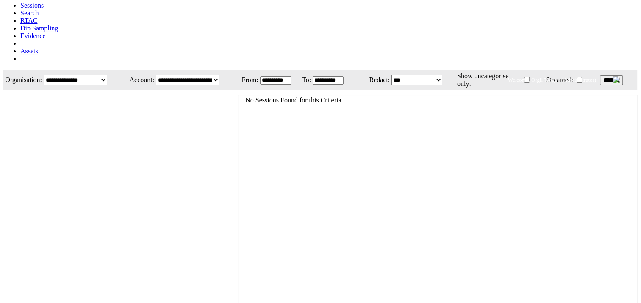 This screenshot has width=641, height=303. What do you see at coordinates (23, 80) in the screenshot?
I see `td: Organisation:` at bounding box center [23, 80].